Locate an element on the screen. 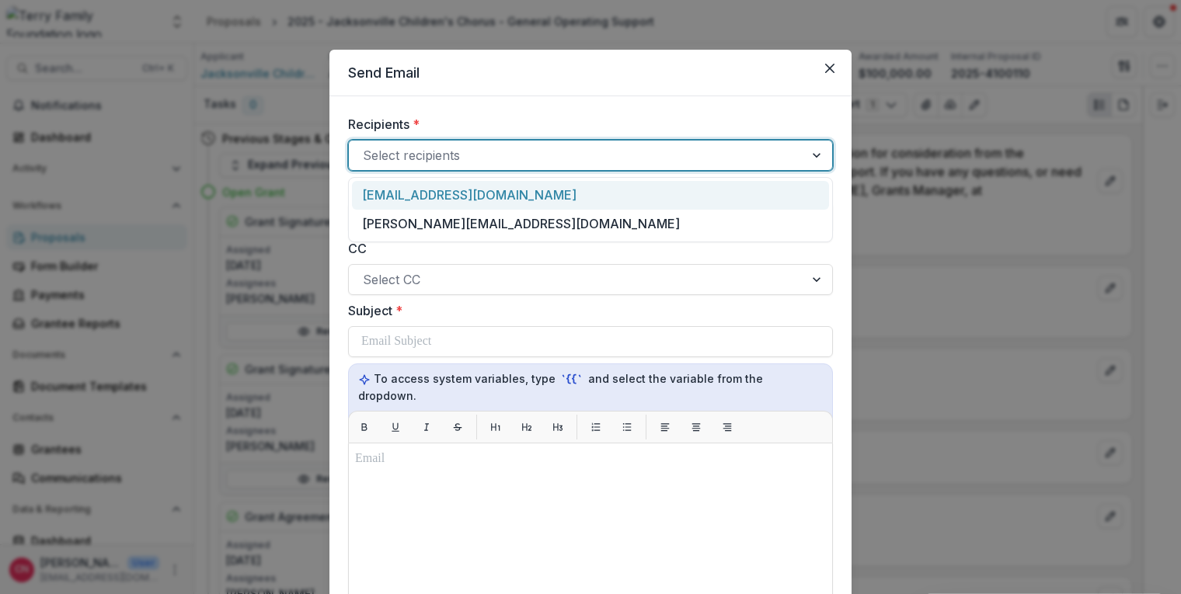 This screenshot has width=1181, height=594. button: Strikethrough is located at coordinates (457, 427).